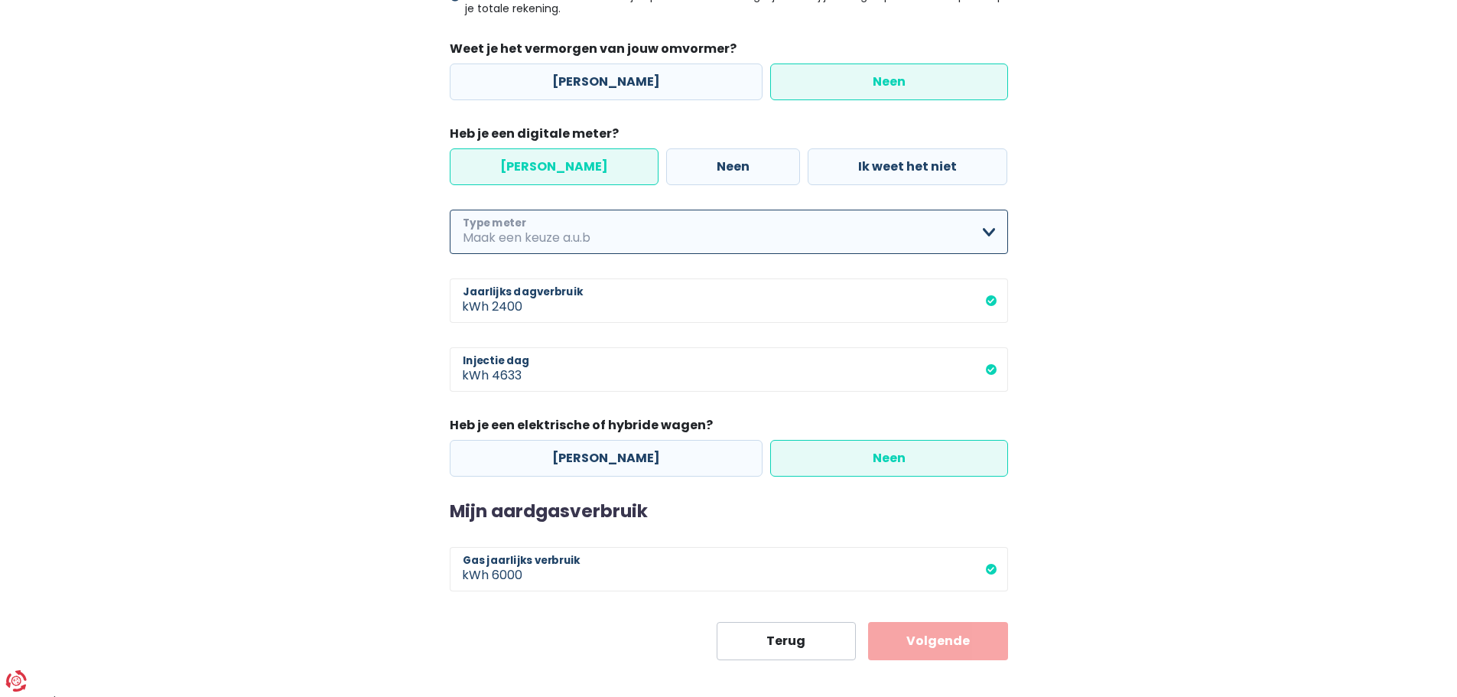  What do you see at coordinates (729, 51) in the screenshot?
I see `legend: Weet je het vermorgen van jouw omvormer?` at bounding box center [729, 51].